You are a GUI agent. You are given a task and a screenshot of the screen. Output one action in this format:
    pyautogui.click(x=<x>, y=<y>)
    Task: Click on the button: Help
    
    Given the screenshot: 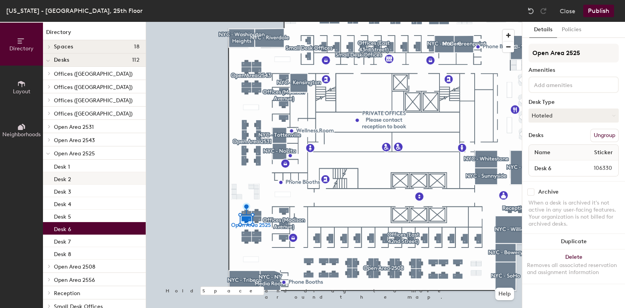 What is the action you would take?
    pyautogui.click(x=505, y=294)
    